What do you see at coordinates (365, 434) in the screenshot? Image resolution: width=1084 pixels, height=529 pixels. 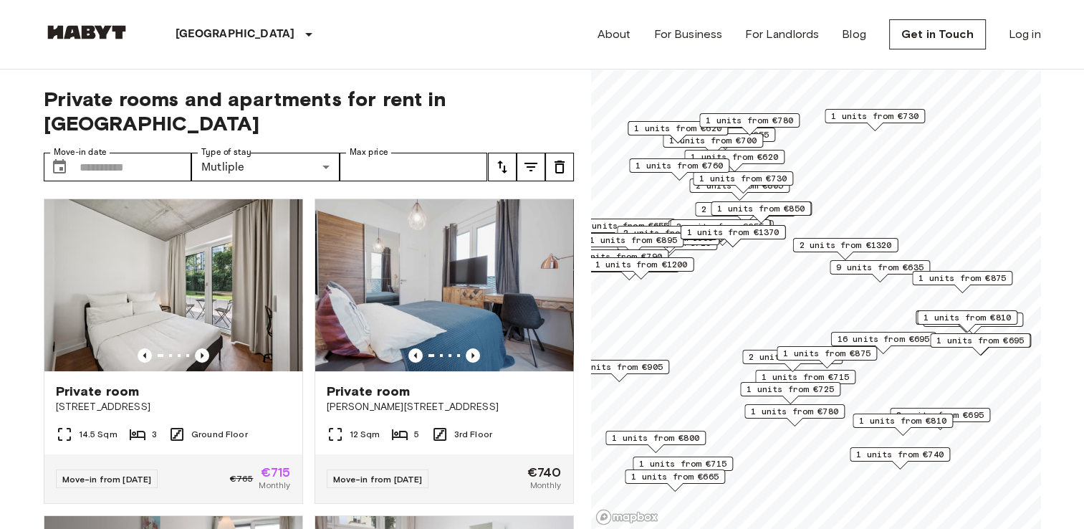 I see `span: 12 Sqm` at bounding box center [365, 434].